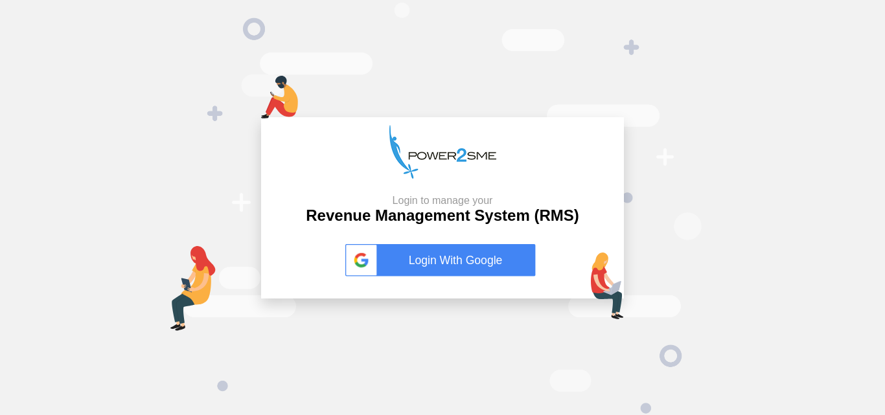 Image resolution: width=885 pixels, height=415 pixels. Describe the element at coordinates (443, 260) in the screenshot. I see `a: Login With Google` at that location.